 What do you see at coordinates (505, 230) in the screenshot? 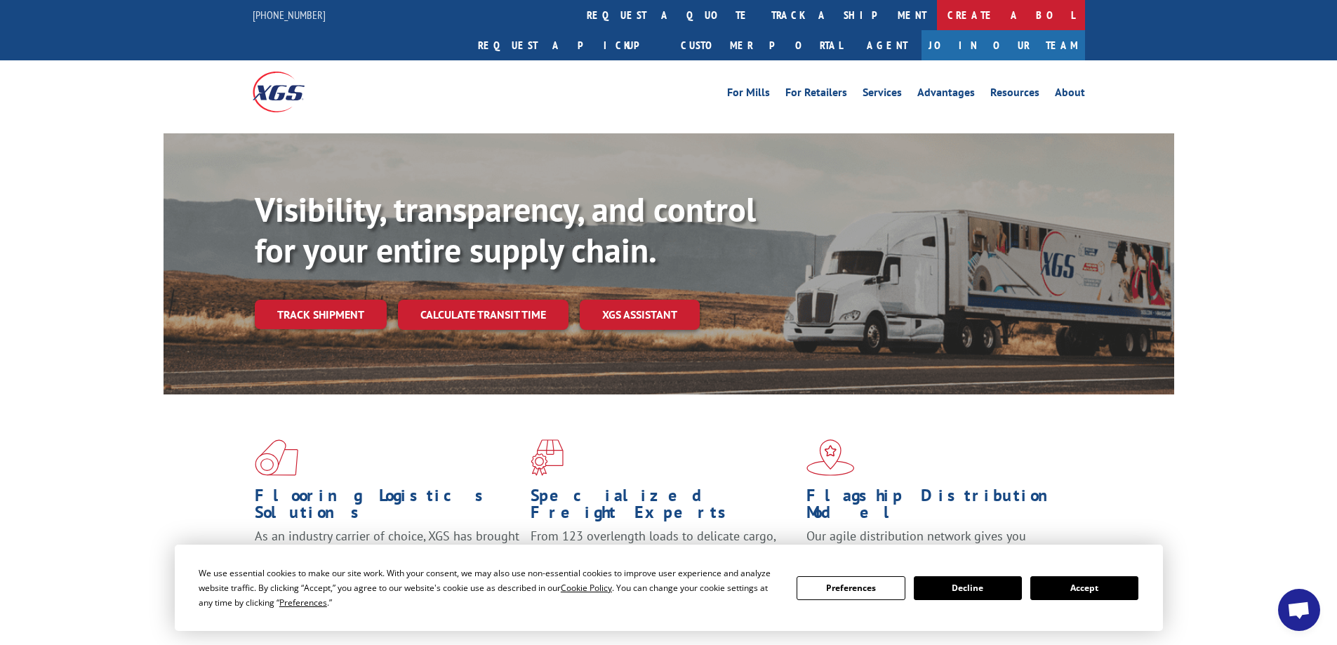
I see `b: Visibility, transparency, and control for your entire supply chain.` at bounding box center [505, 230].